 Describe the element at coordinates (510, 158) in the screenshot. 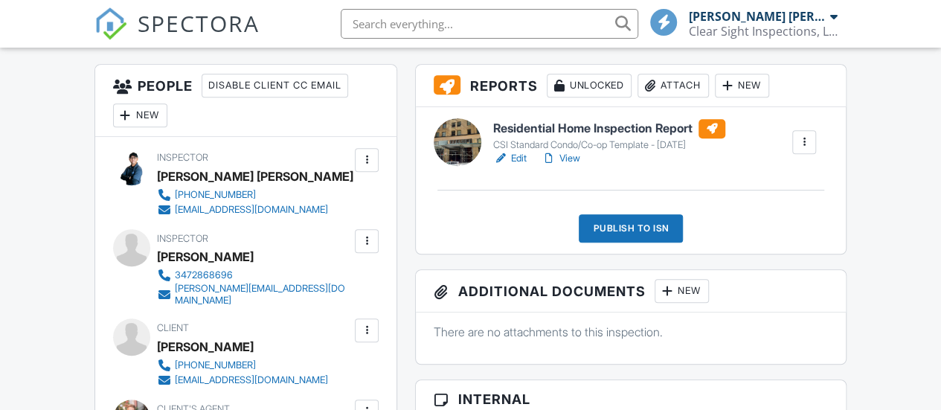

I see `a: Edit` at that location.